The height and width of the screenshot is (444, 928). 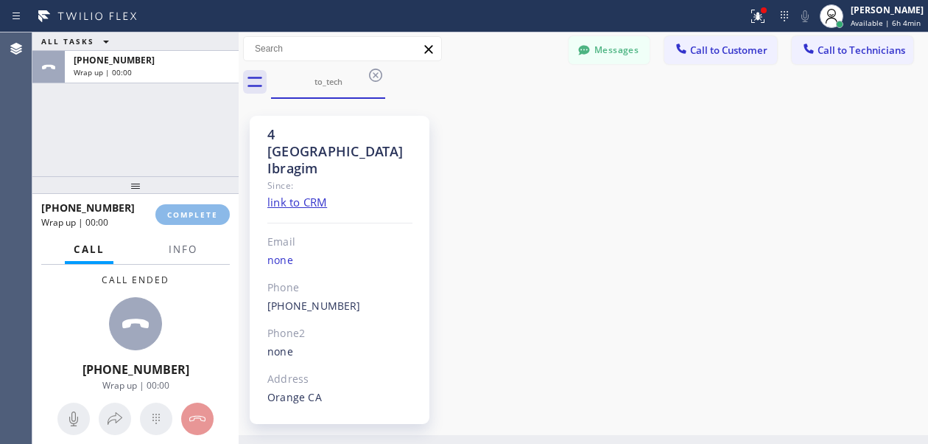 I want to click on button: Open directory, so click(x=115, y=418).